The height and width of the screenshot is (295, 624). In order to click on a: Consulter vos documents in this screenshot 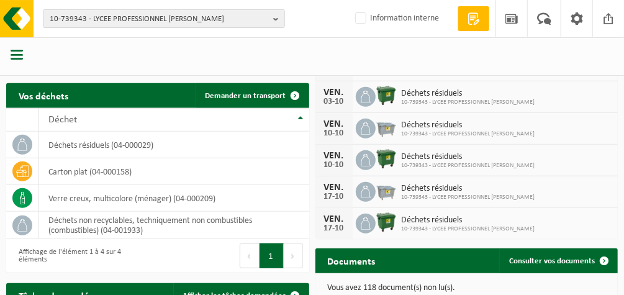, I will do `click(557, 261)`.